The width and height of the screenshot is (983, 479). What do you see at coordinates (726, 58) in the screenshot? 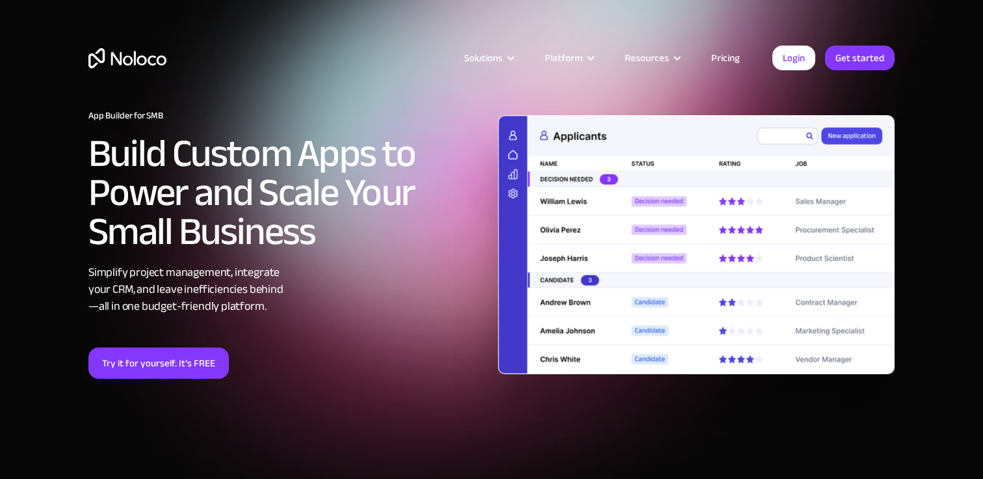
I see `a: Pricing` at bounding box center [726, 58].